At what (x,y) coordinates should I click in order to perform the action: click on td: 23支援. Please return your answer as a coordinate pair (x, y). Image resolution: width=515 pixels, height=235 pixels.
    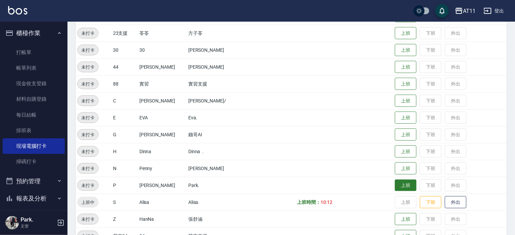
    Looking at the image, I should click on (125, 33).